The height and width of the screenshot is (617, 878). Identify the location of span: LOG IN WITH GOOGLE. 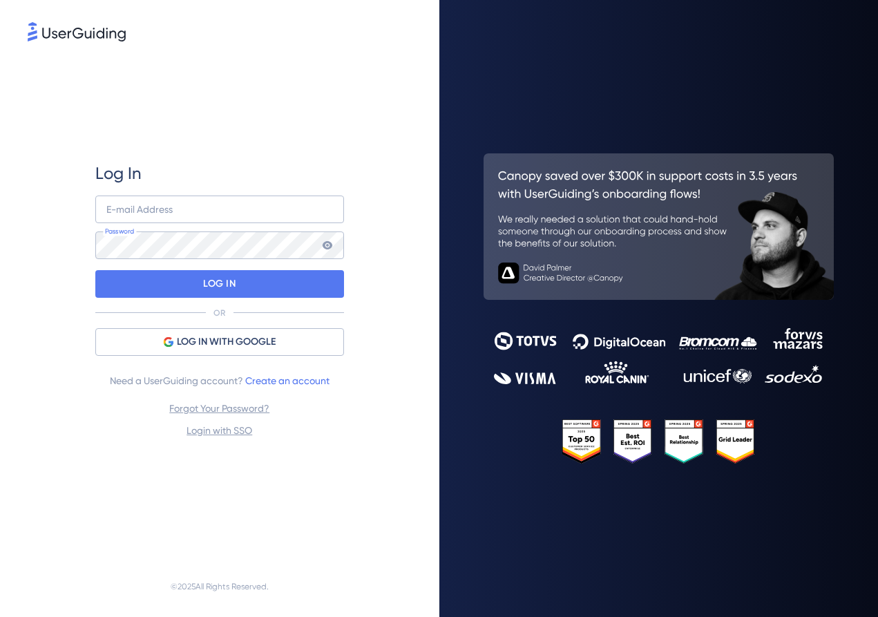
(226, 342).